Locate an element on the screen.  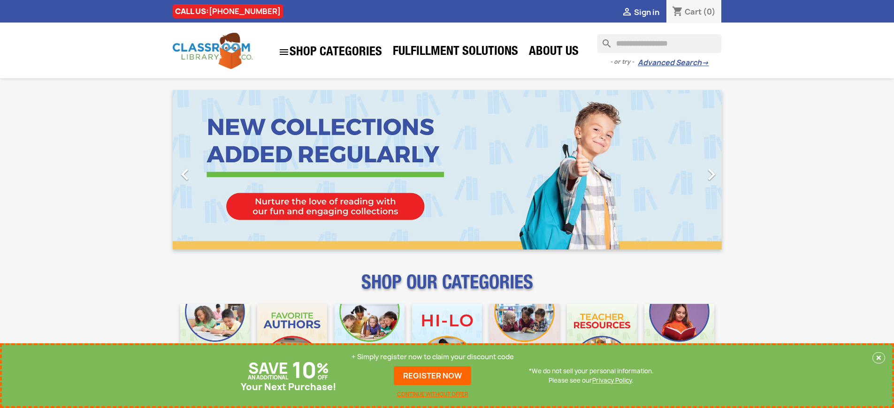
i: shopping_cart is located at coordinates (678, 12).